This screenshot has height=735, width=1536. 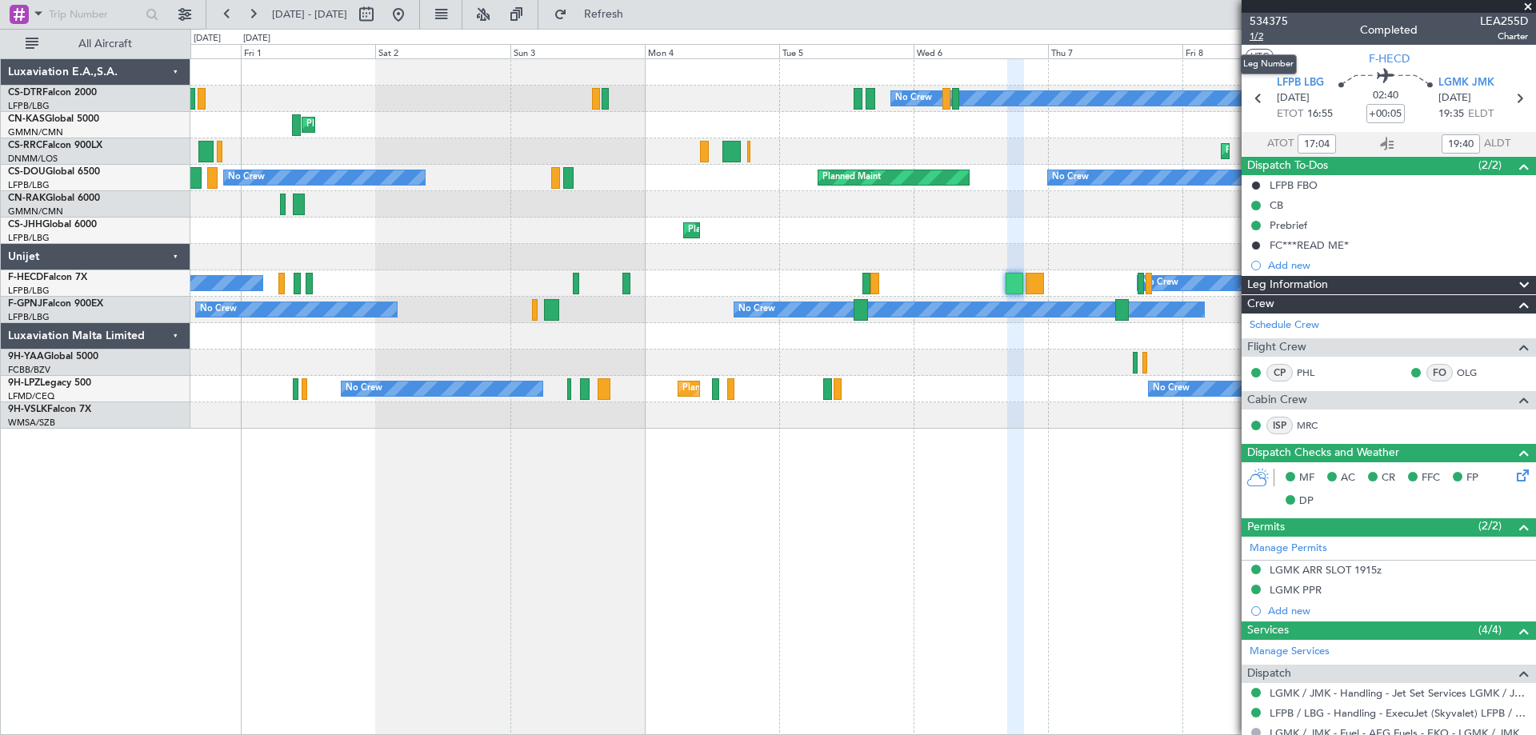 What do you see at coordinates (52, 93) in the screenshot?
I see `a: CS-DTRFalcon 2000` at bounding box center [52, 93].